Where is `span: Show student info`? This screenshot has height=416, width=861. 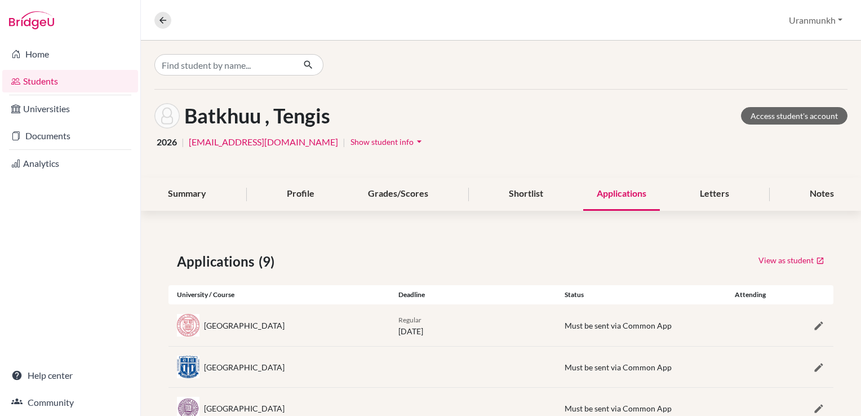
span: Show student info is located at coordinates (382, 141).